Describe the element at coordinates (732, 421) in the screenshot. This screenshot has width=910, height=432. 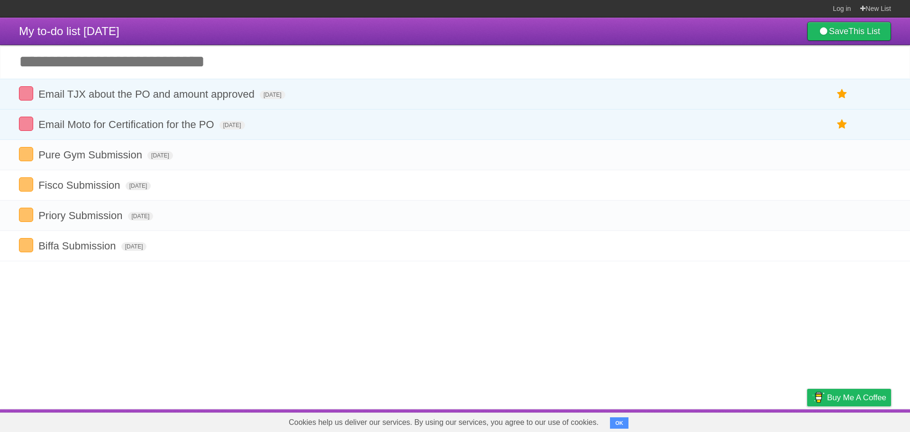
I see `a: Developers` at that location.